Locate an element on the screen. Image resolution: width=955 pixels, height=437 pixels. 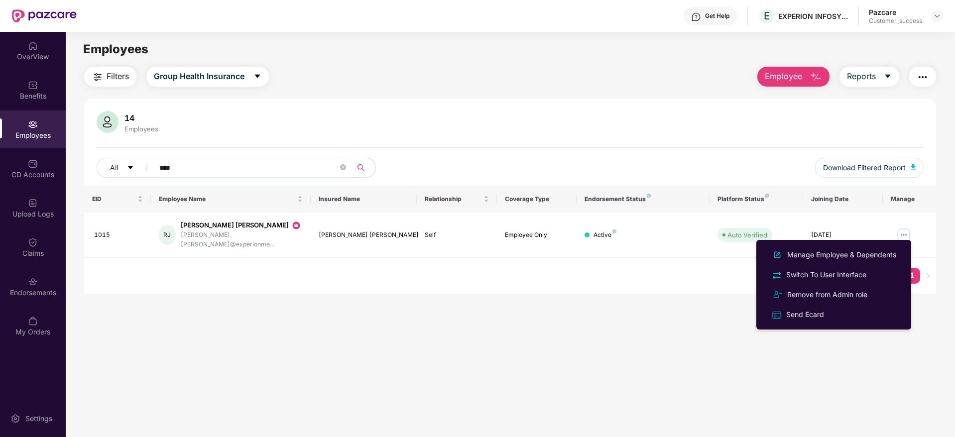
th: Employee Name is located at coordinates (231, 199).